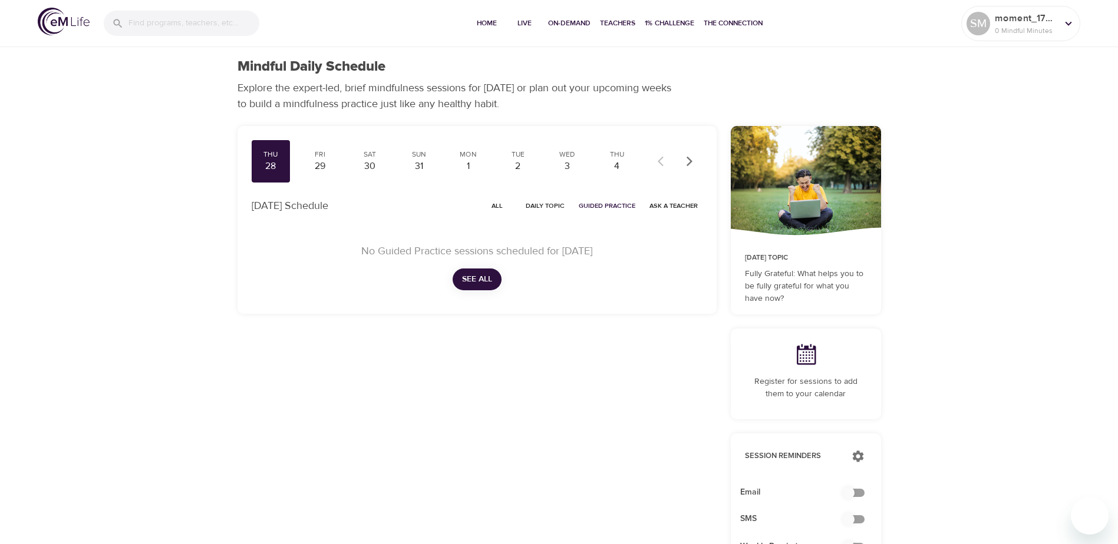 This screenshot has width=1118, height=544. Describe the element at coordinates (617, 166) in the screenshot. I see `div: 4` at that location.